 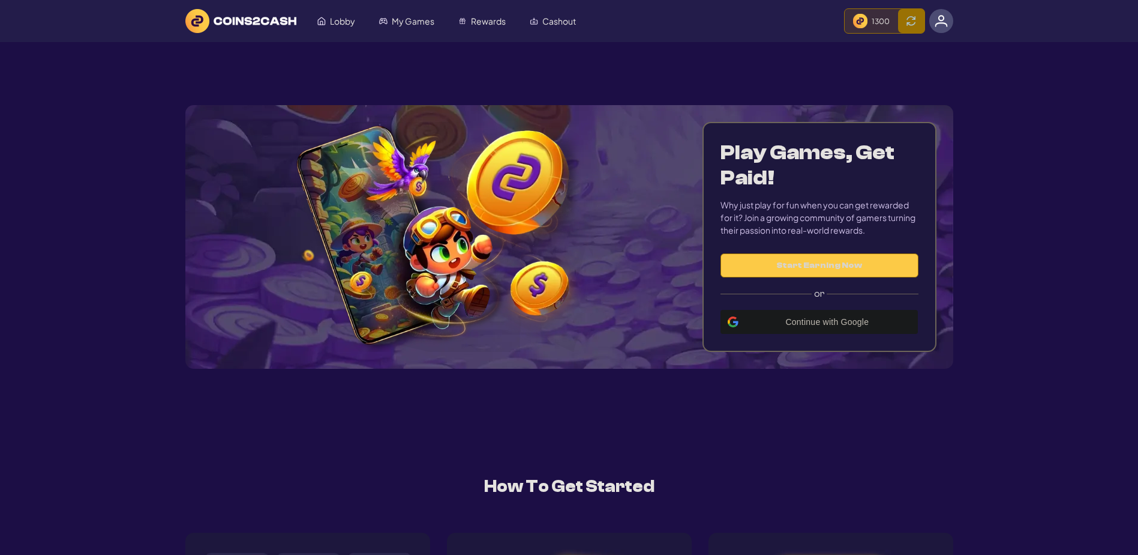 What do you see at coordinates (383, 21) in the screenshot?
I see `img: My Games` at bounding box center [383, 21].